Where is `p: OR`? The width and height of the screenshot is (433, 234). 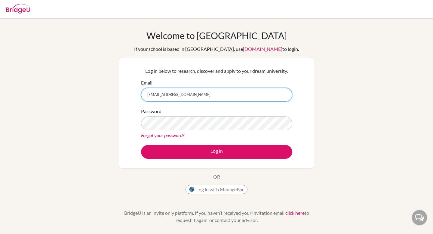 p: OR is located at coordinates (216, 177).